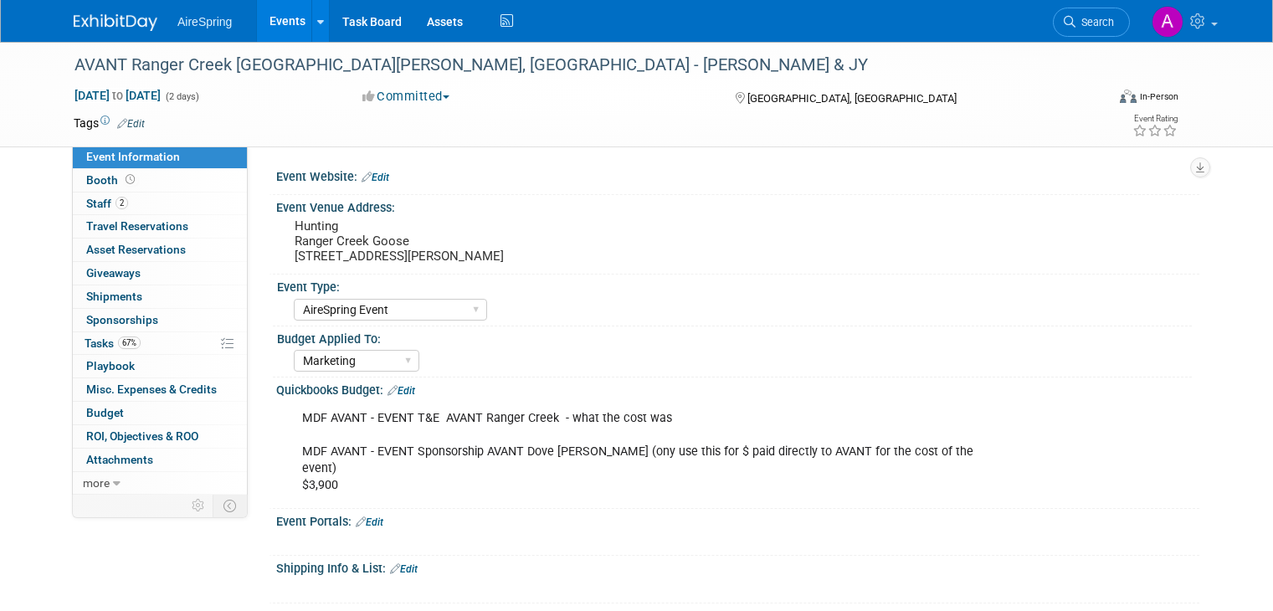  I want to click on a: Giveaways, so click(160, 273).